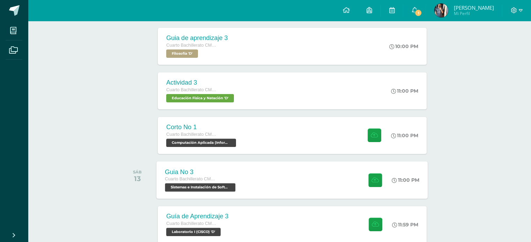 The width and height of the screenshot is (531, 242). Describe the element at coordinates (441, 10) in the screenshot. I see `img: 98db2abaebcf393532ef91b5960c49aa.png` at that location.